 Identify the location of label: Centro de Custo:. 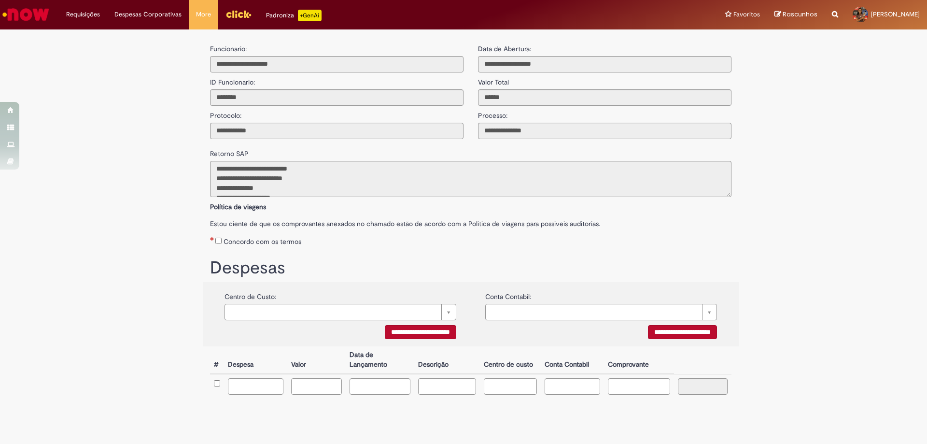
(250, 294).